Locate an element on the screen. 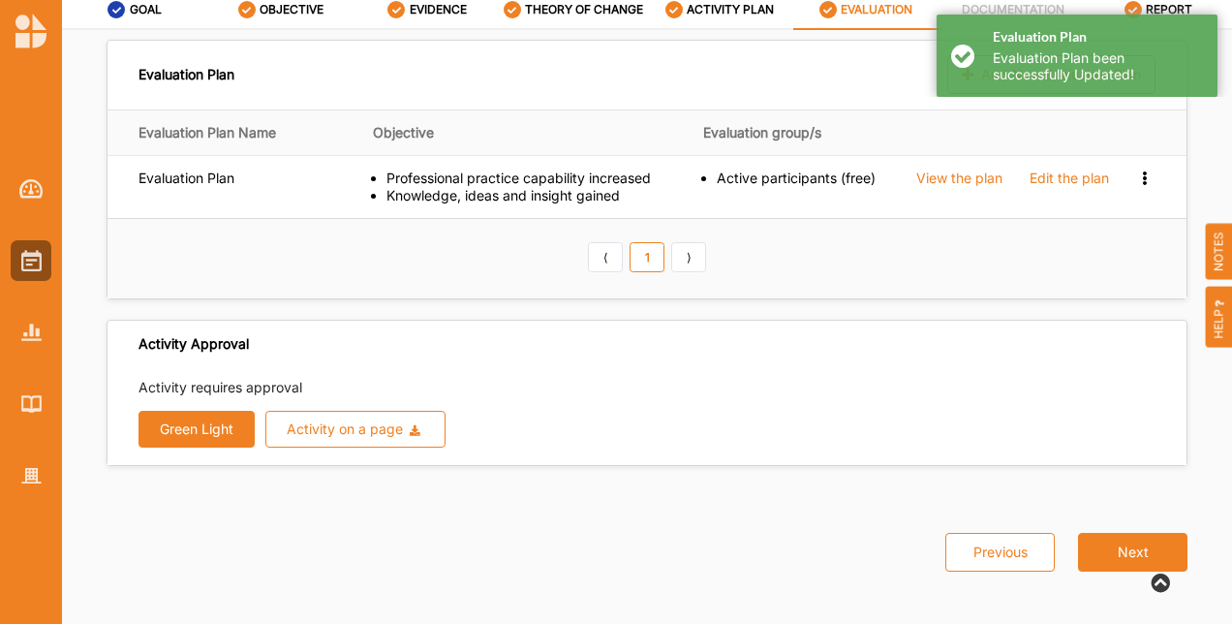 The height and width of the screenshot is (624, 1232). label: EVIDENCE is located at coordinates (438, 10).